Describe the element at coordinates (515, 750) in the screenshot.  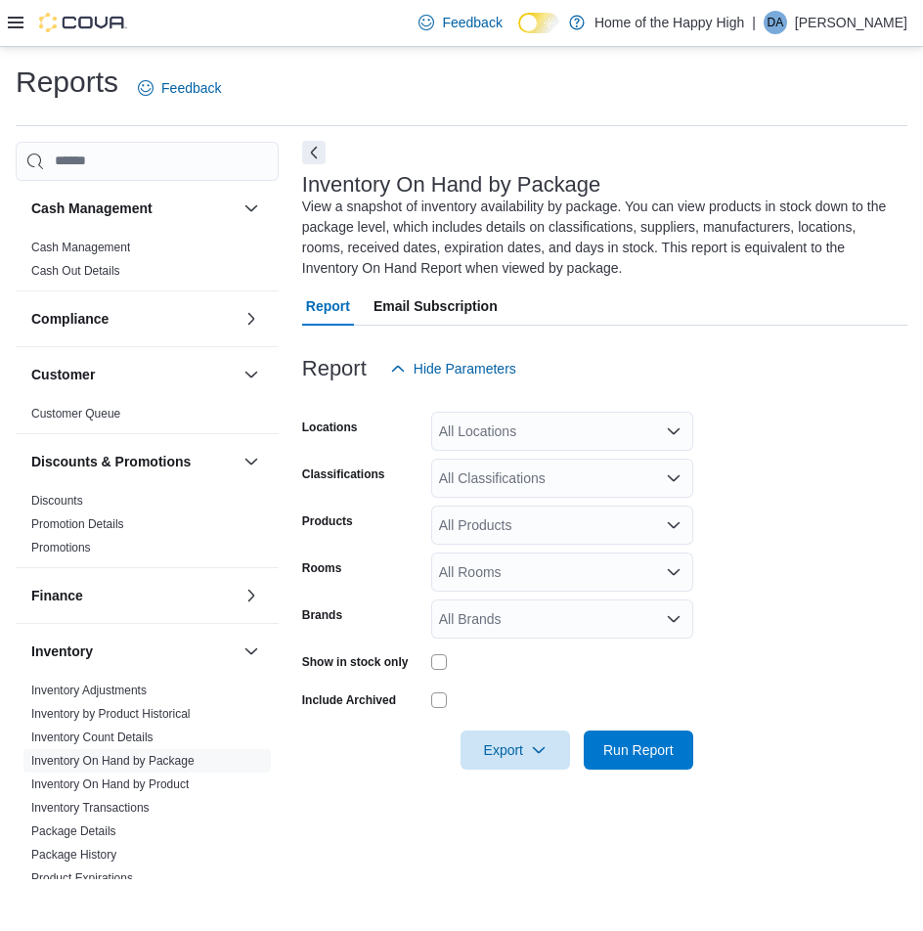
I see `button: Export` at that location.